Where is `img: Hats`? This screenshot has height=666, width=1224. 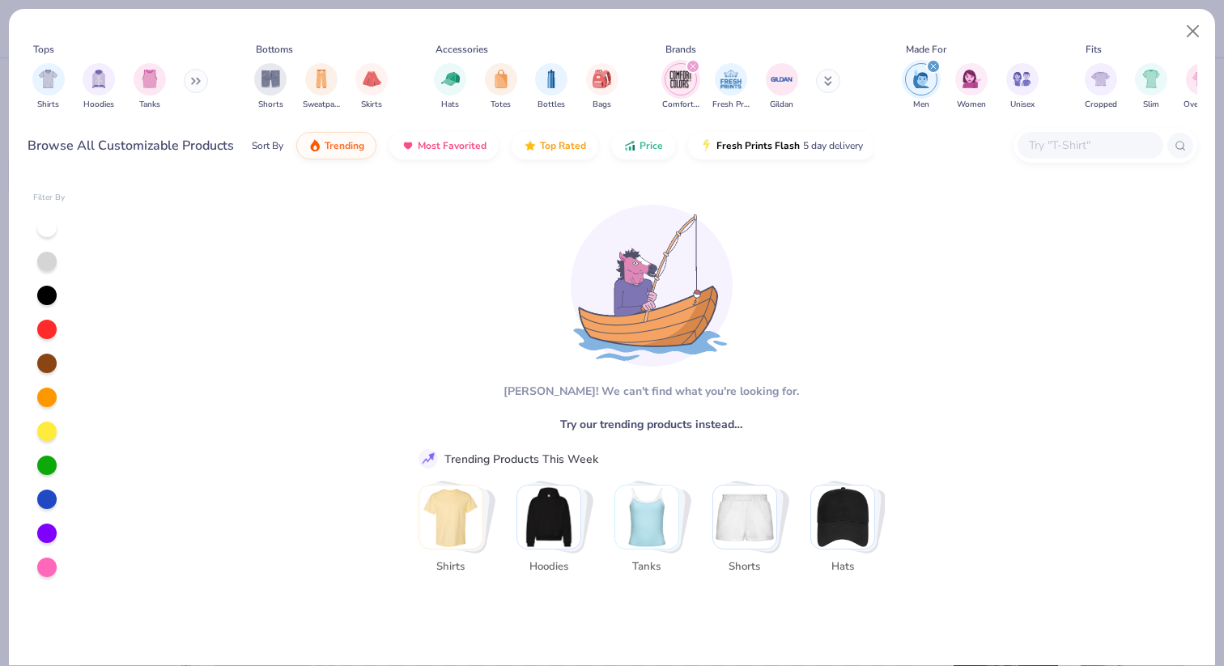 img: Hats is located at coordinates (843, 517).